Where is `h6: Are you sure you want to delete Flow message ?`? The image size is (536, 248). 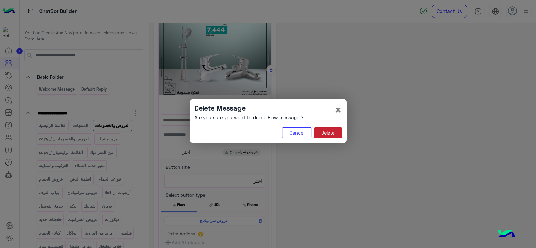
h6: Are you sure you want to delete Flow message ? is located at coordinates (249, 117).